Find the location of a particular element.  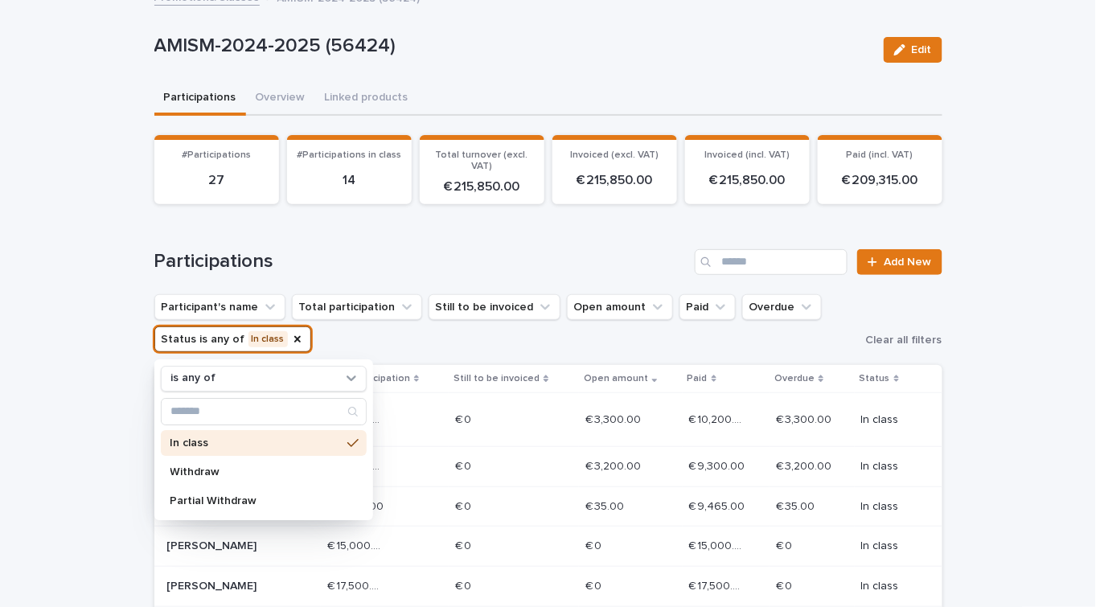

p: Status is located at coordinates (875, 379).